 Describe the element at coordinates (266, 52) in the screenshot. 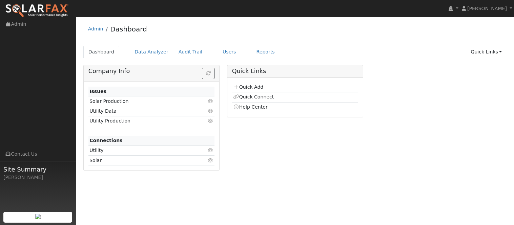

I see `a: Reports` at that location.